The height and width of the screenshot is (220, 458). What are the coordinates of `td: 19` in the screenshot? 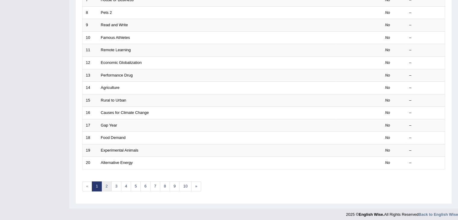 It's located at (90, 150).